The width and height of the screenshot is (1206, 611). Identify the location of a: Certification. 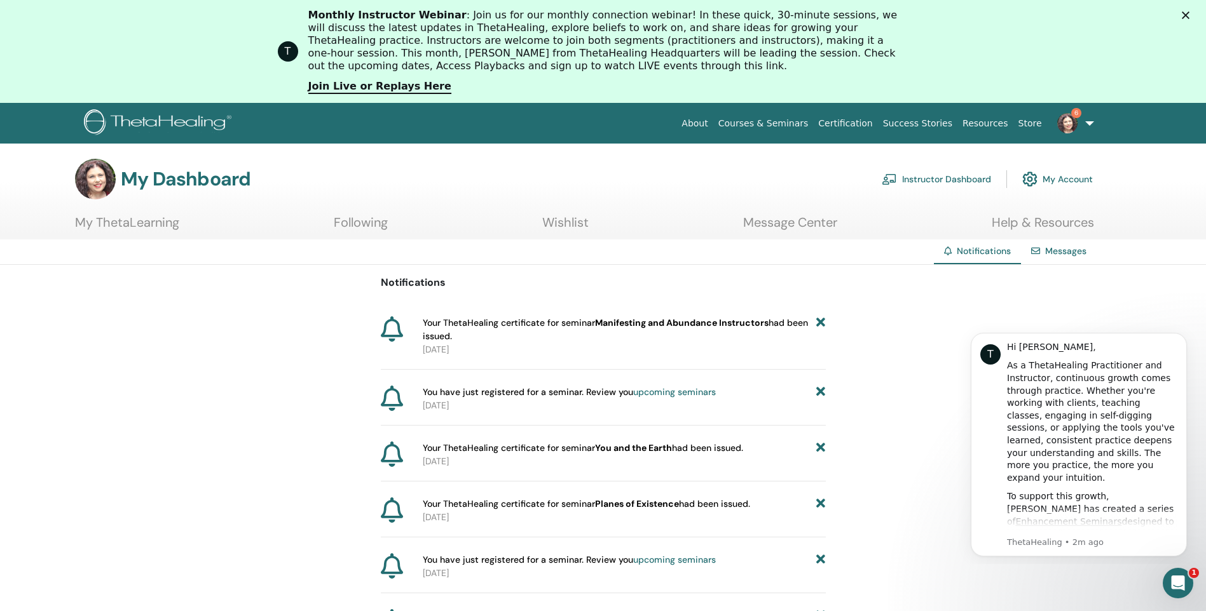
(845, 123).